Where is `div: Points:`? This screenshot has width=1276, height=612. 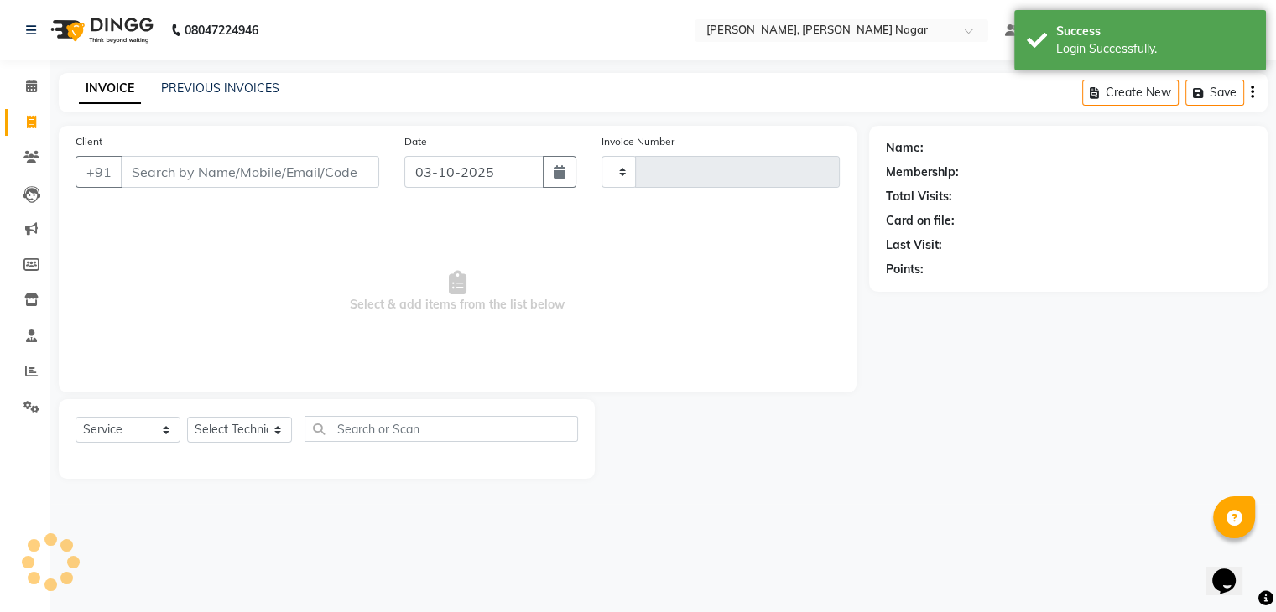 div: Points: is located at coordinates (904, 269).